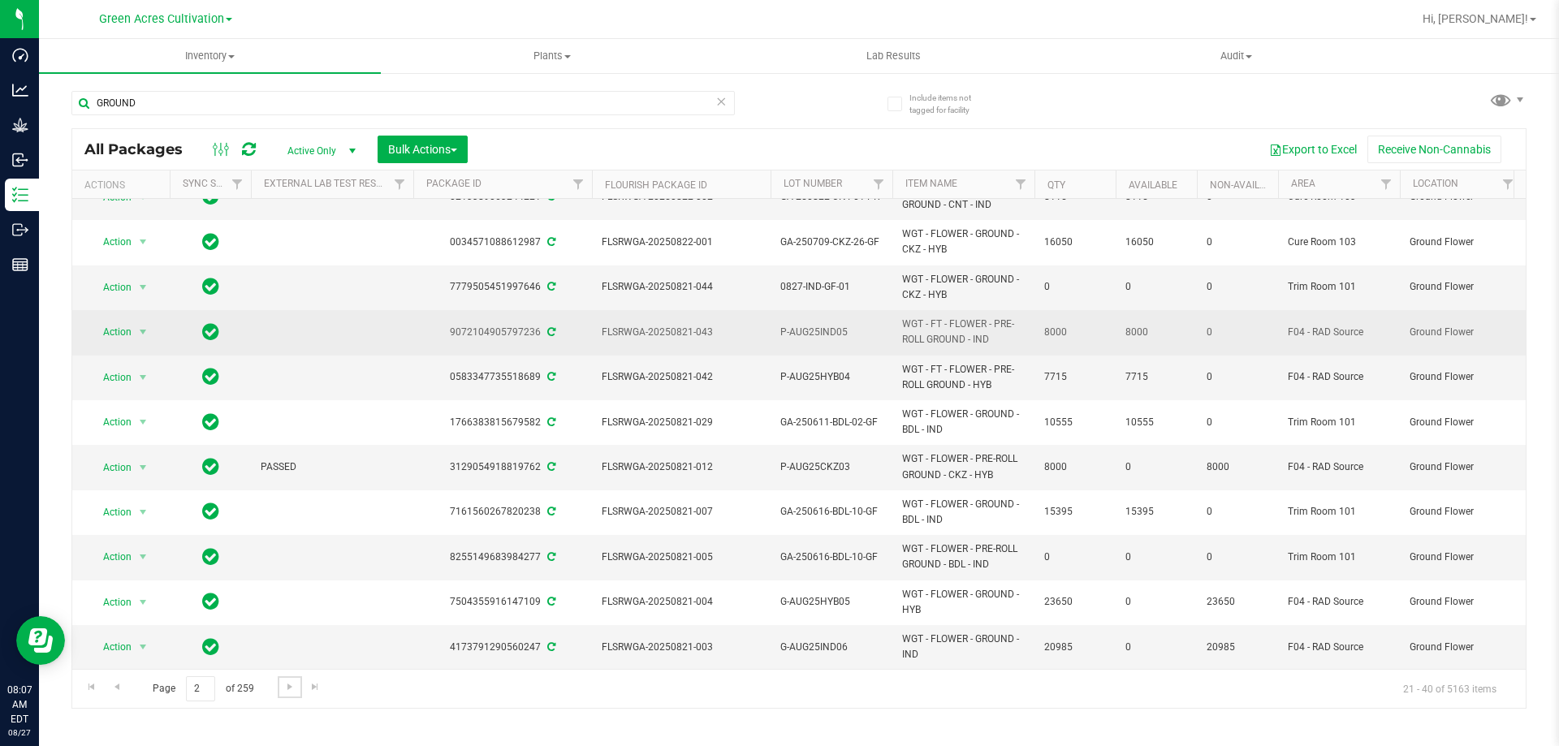 The height and width of the screenshot is (746, 1559). Describe the element at coordinates (503, 512) in the screenshot. I see `div: 7161560267820238` at that location.